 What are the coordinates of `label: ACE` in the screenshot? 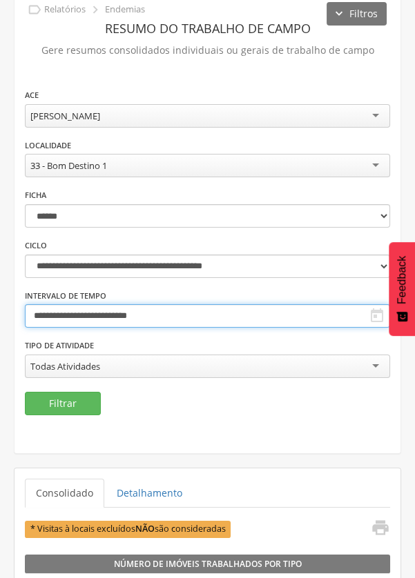 It's located at (32, 95).